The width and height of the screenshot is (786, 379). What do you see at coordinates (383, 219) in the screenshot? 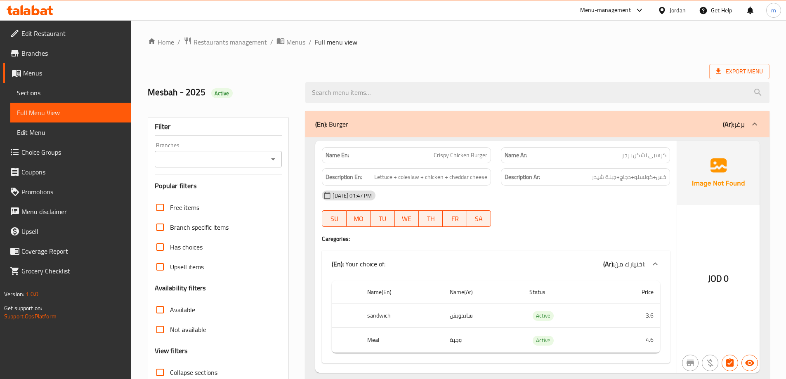
I see `button: TU` at bounding box center [383, 219].